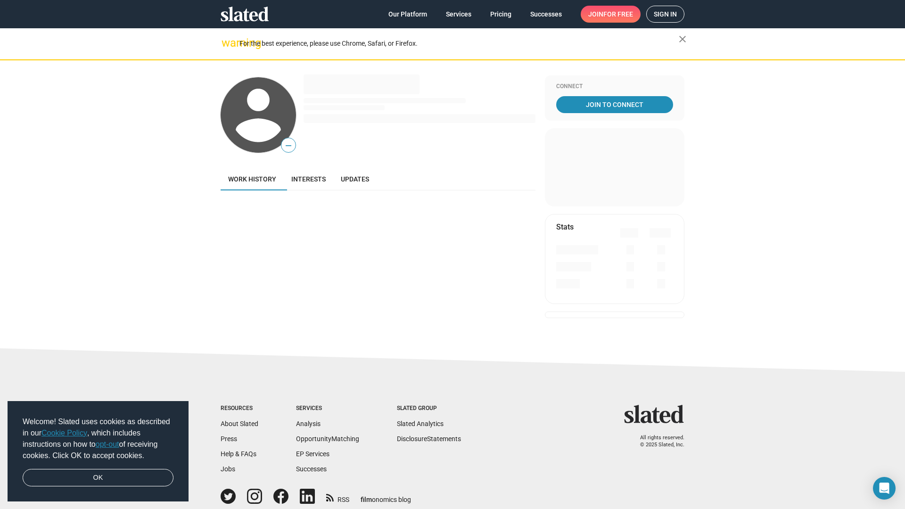 The width and height of the screenshot is (905, 509). What do you see at coordinates (355, 179) in the screenshot?
I see `a: Updates` at bounding box center [355, 179].